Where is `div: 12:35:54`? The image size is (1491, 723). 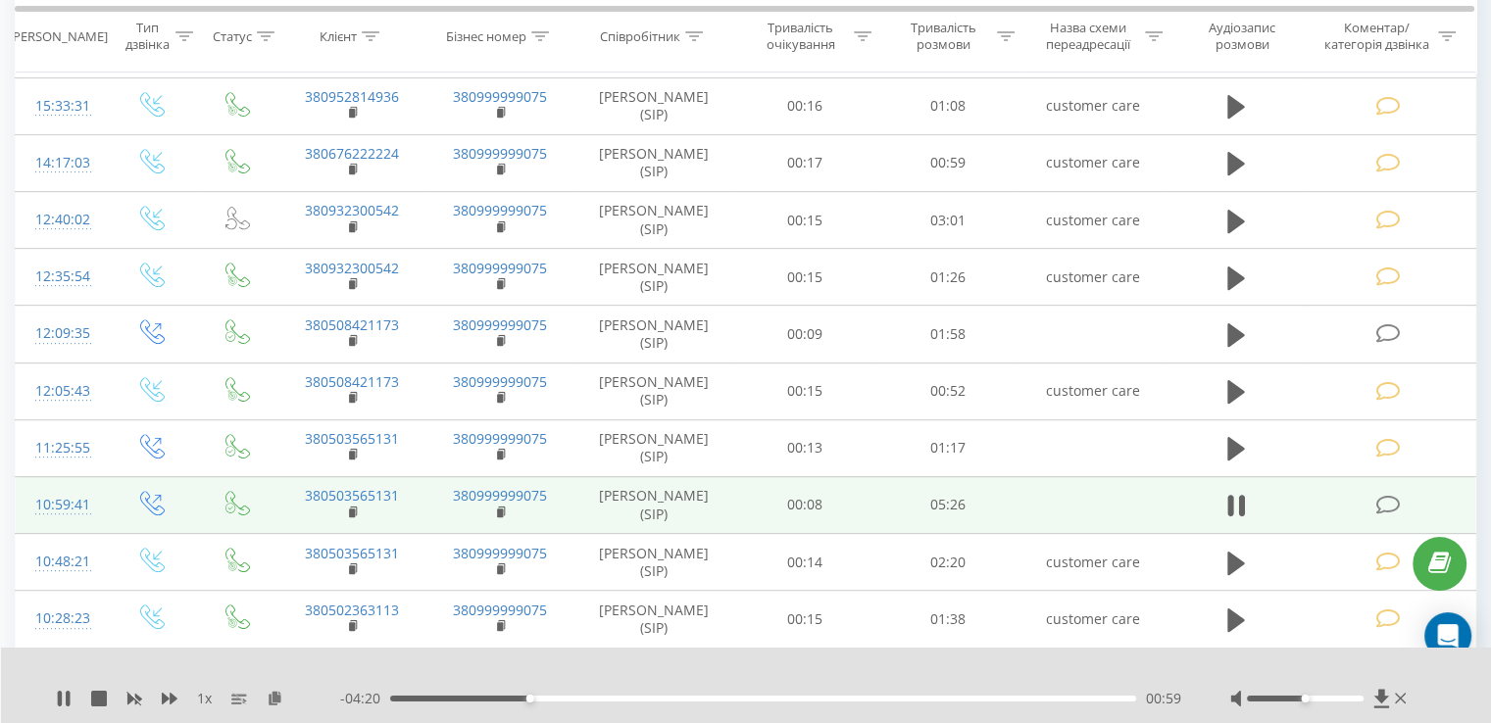
div: 12:35:54 is located at coordinates (61, 276).